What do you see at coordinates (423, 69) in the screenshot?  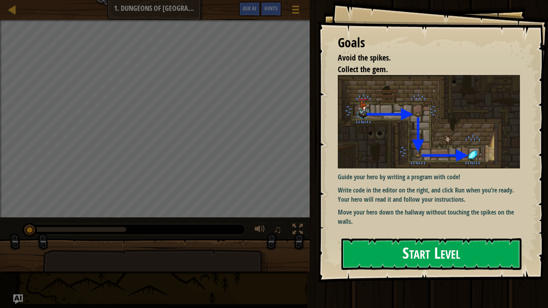 I see `li: Collect the gem.` at bounding box center [423, 69].